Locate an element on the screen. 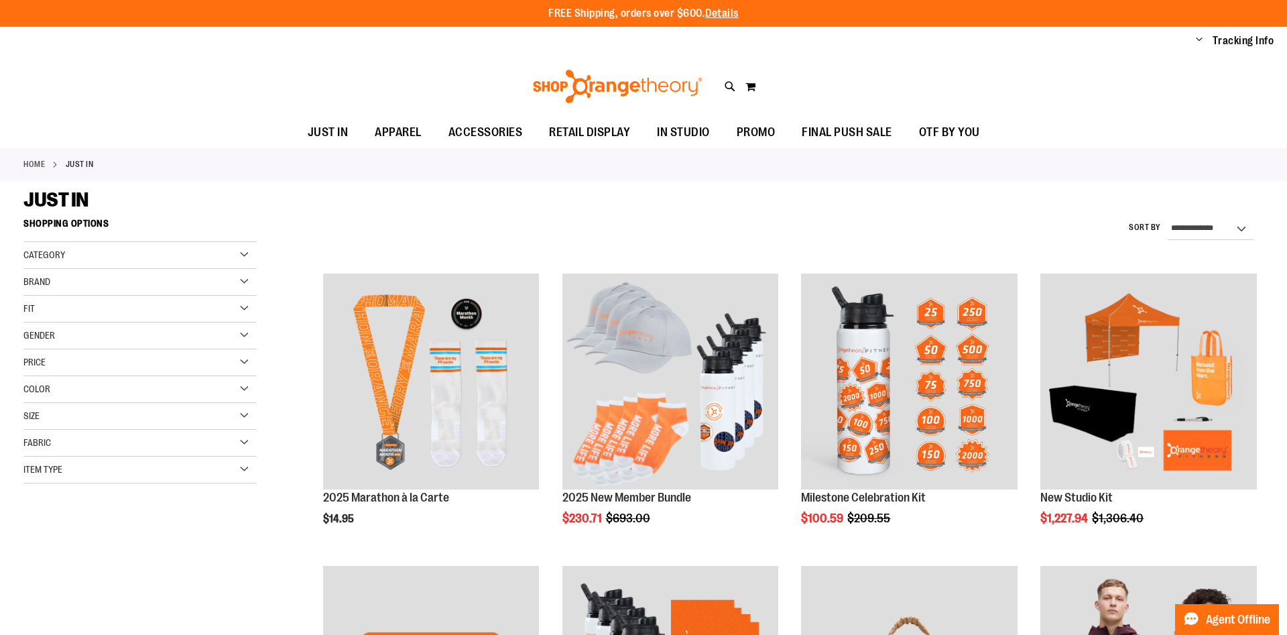 Image resolution: width=1287 pixels, height=635 pixels. span: Brand is located at coordinates (37, 282).